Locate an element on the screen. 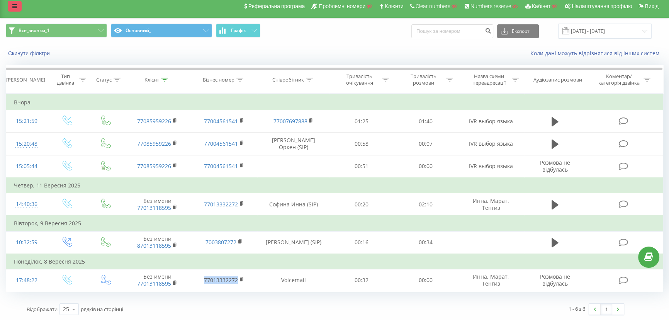  button: Все_звонки_1 is located at coordinates (56, 31).